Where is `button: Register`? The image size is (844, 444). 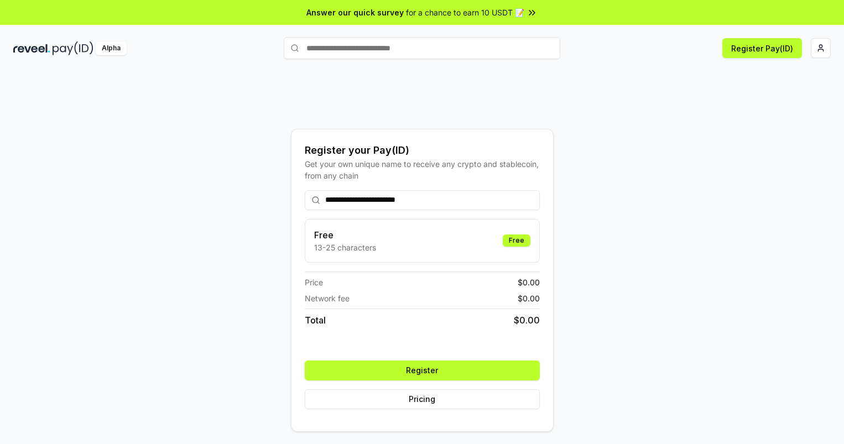 button: Register is located at coordinates (422, 370).